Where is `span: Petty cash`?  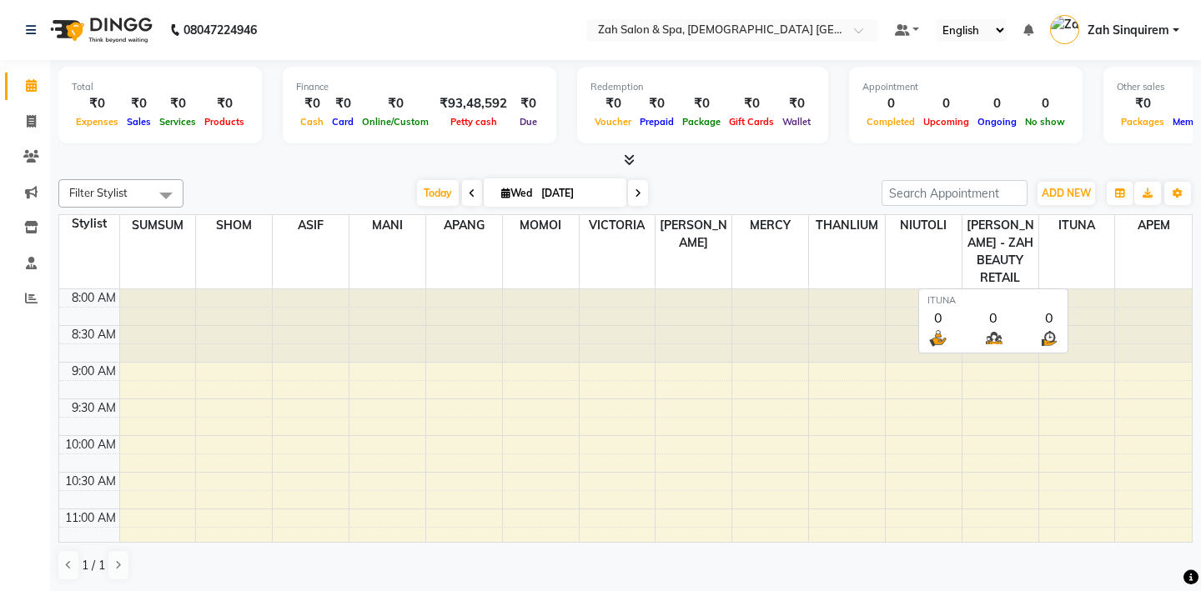
span: Petty cash is located at coordinates (474, 122).